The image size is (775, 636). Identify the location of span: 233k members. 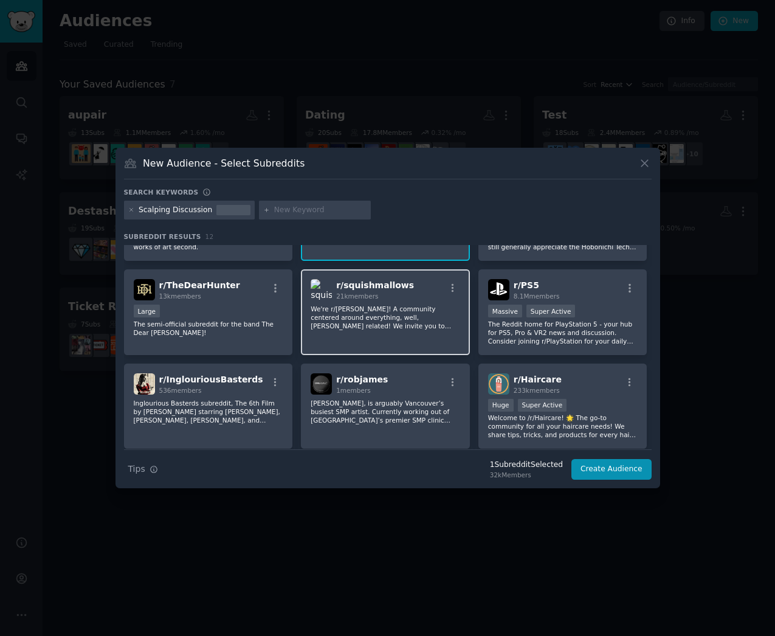
(537, 390).